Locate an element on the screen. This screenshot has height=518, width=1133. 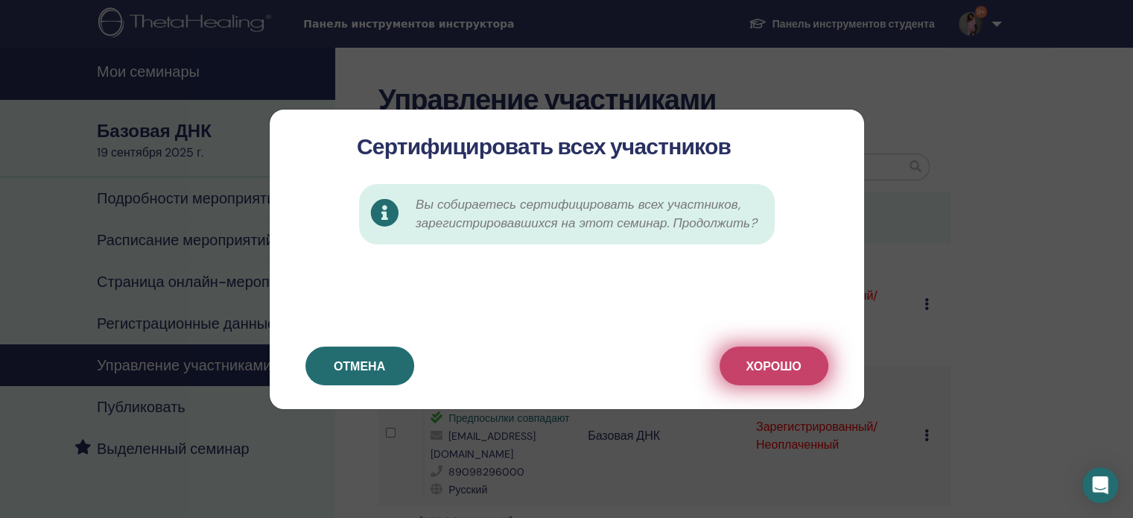
font: ХОРОШО is located at coordinates (773, 366).